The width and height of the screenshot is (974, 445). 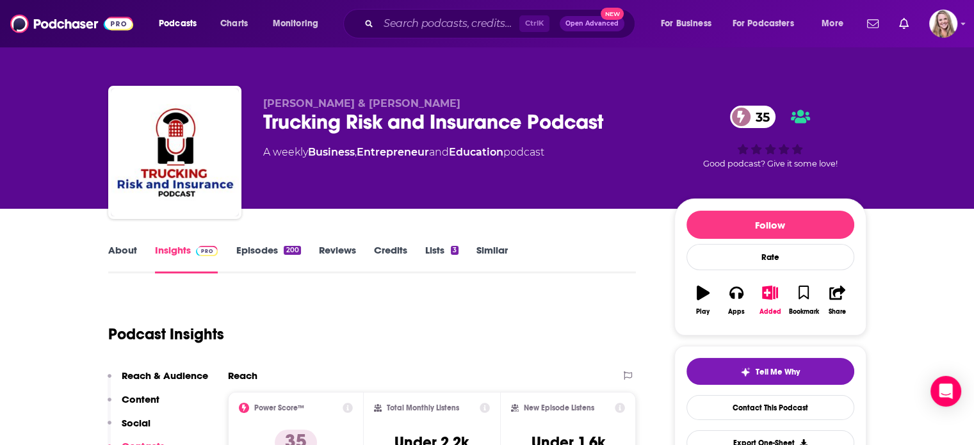 I want to click on a: Credits, so click(x=391, y=259).